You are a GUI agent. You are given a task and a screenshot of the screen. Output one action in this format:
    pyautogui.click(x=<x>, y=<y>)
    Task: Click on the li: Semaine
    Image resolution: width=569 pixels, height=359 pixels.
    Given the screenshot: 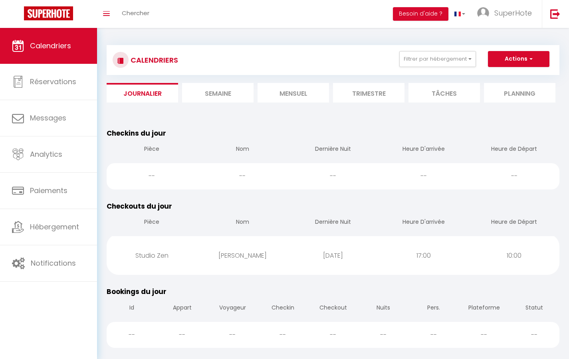 What is the action you would take?
    pyautogui.click(x=218, y=93)
    